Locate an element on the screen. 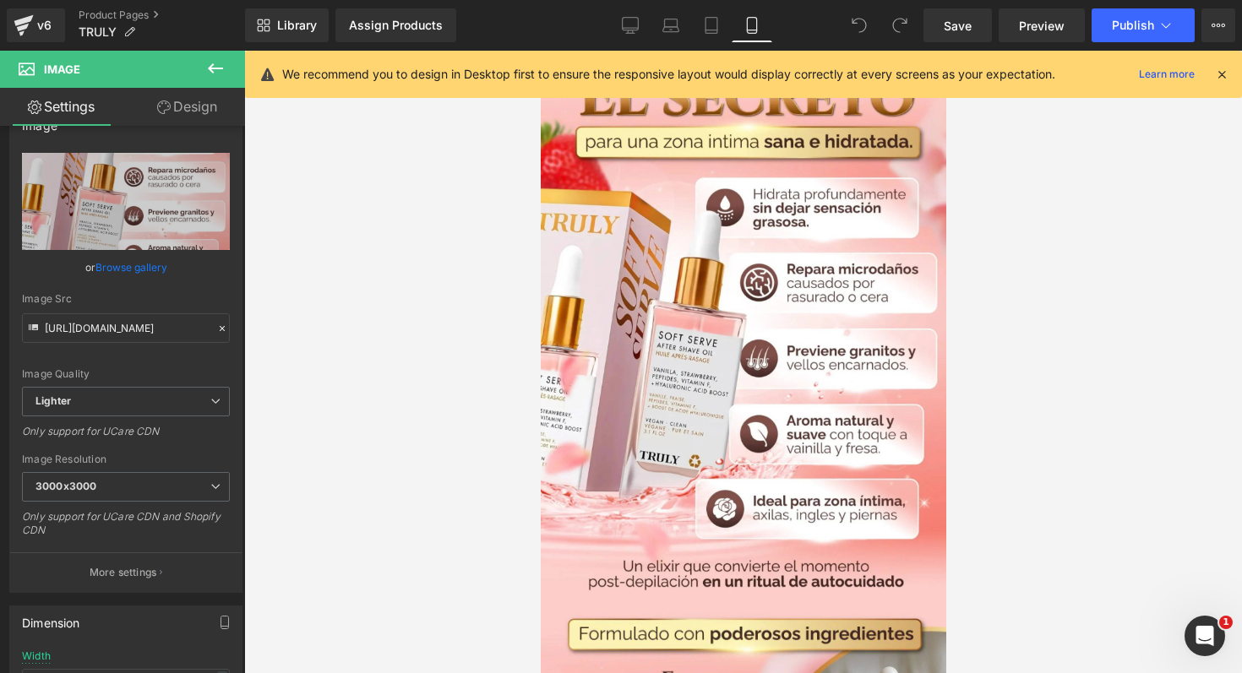  button: More settings is located at coordinates (126, 572).